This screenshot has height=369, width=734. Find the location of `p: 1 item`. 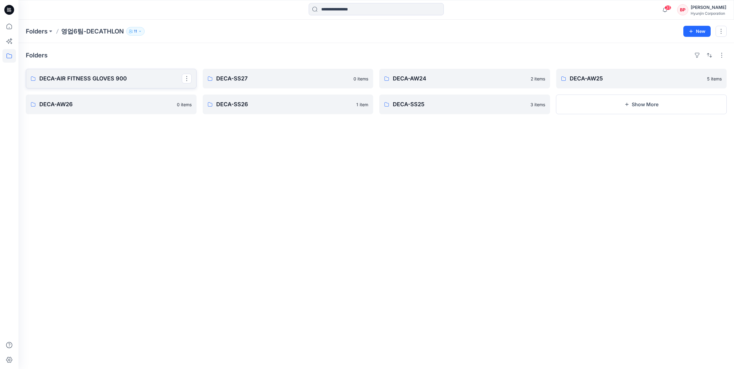

p: 1 item is located at coordinates (362, 104).